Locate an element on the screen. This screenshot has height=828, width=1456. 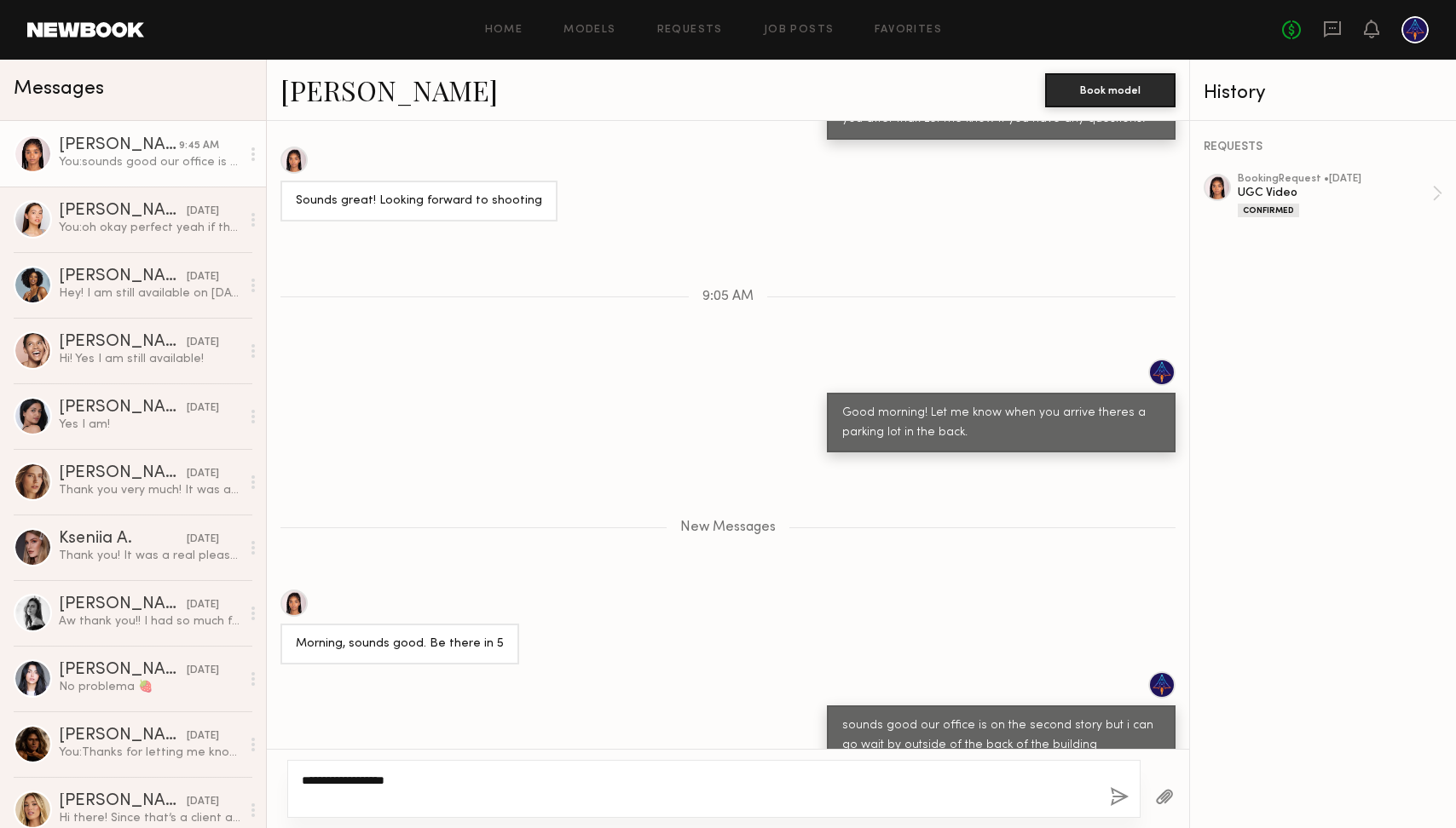
div: You: oh okay perfect yeah if they are still good then you wont need to do them then appreciate you! is located at coordinates (149, 228).